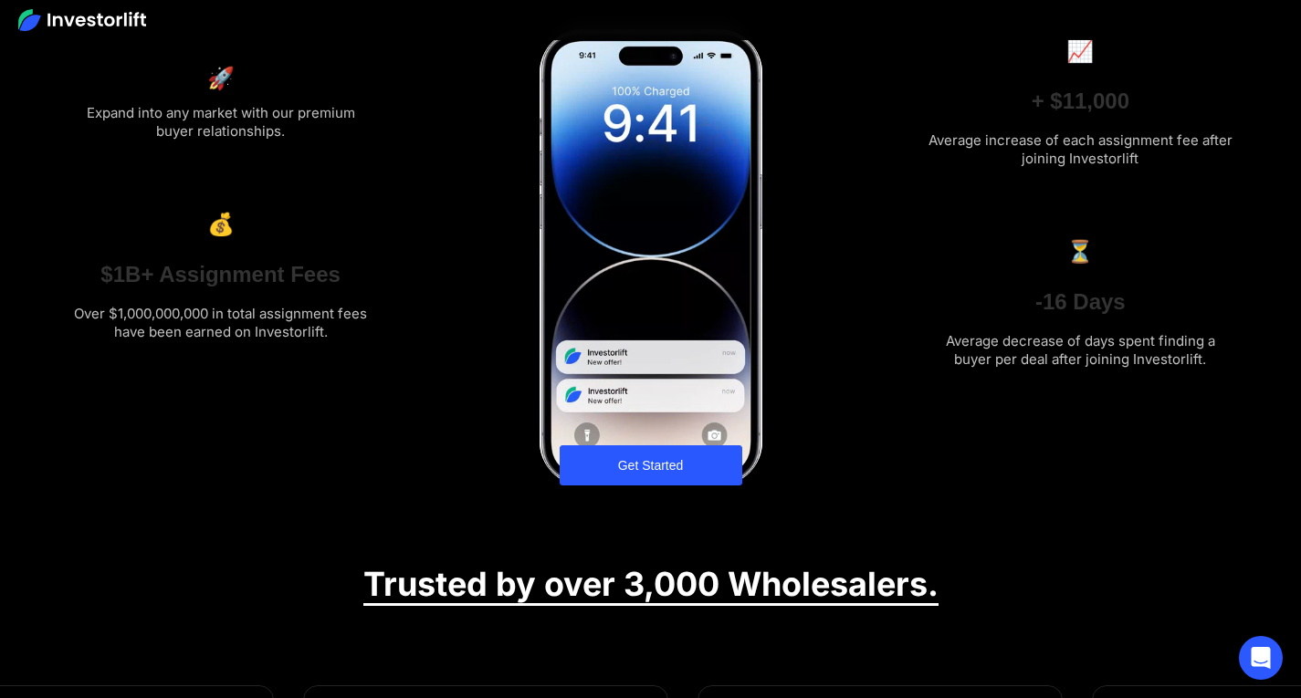  Describe the element at coordinates (1080, 302) in the screenshot. I see `h3: -16 Days` at that location.